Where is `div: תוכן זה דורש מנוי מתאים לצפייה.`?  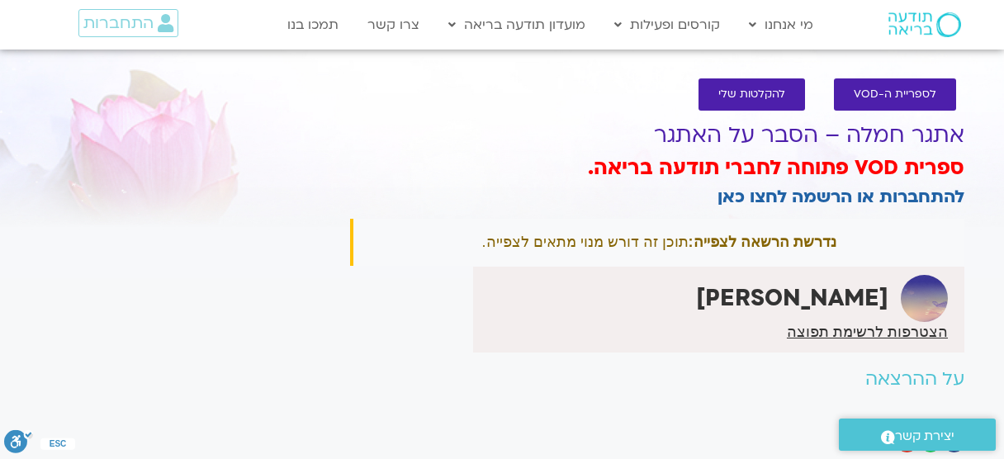 div: תוכן זה דורש מנוי מתאים לצפייה. is located at coordinates (657, 242).